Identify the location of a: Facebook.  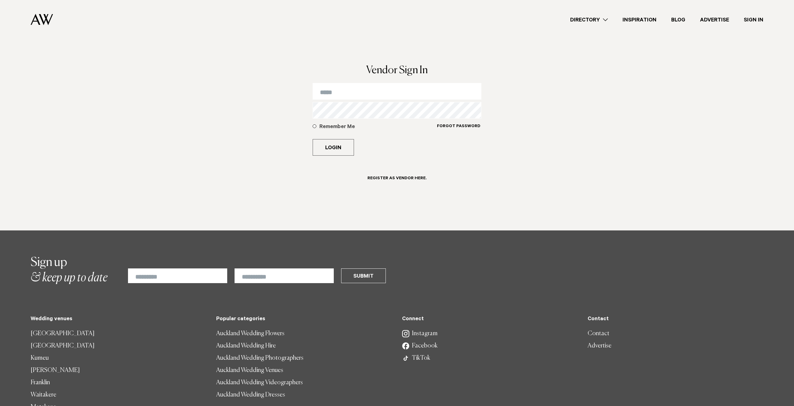
(490, 346).